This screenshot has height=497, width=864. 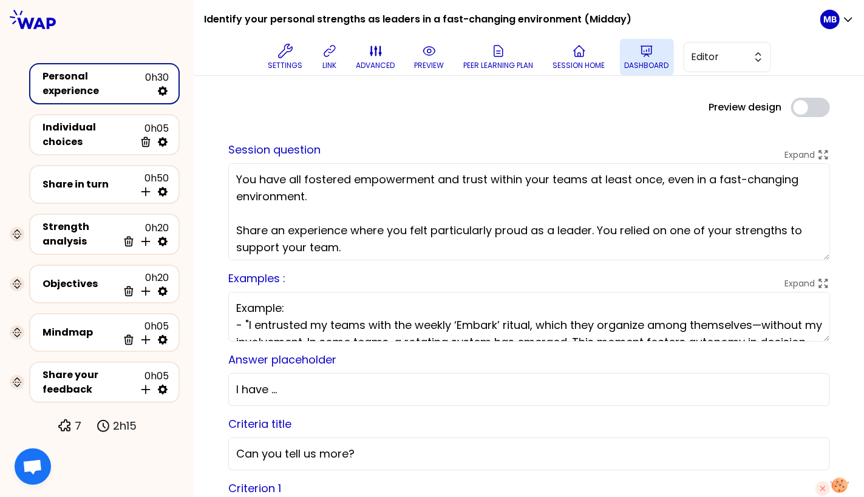 I want to click on div: 0h30, so click(x=157, y=84).